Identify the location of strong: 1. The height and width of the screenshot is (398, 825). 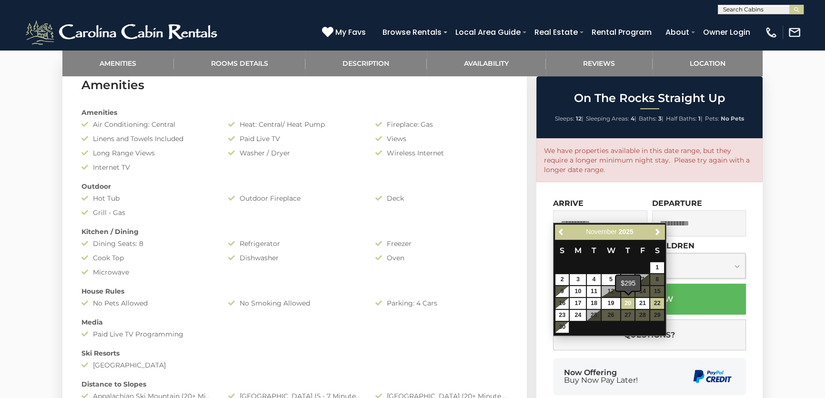
(699, 118).